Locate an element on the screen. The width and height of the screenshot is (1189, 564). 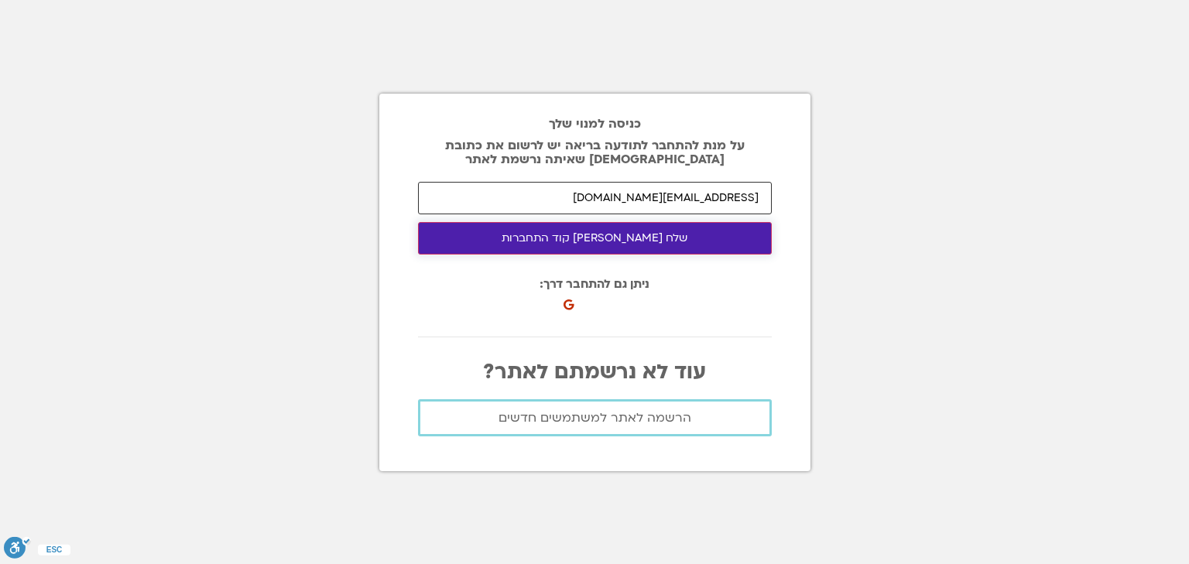
input: האימייל איתו נרשמת לאתר is located at coordinates (595, 198).